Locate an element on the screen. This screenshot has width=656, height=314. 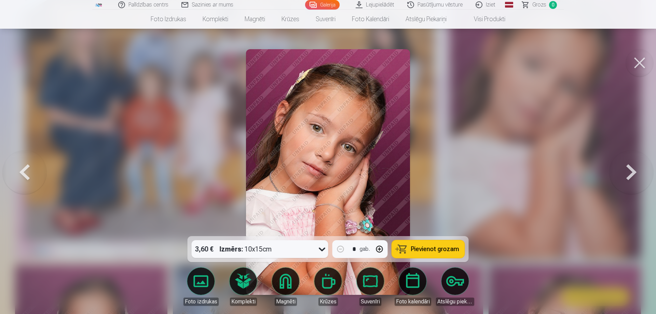
div: Foto kalendāri is located at coordinates (413, 302).